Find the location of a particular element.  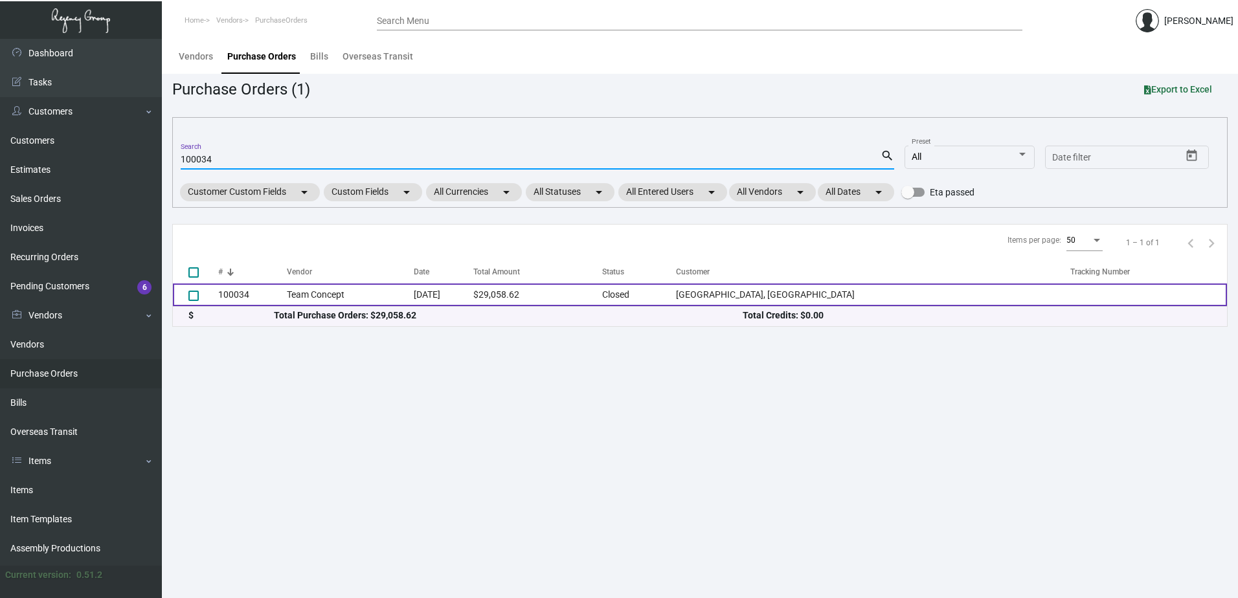

mat-chip: All Statuses is located at coordinates (570, 192).